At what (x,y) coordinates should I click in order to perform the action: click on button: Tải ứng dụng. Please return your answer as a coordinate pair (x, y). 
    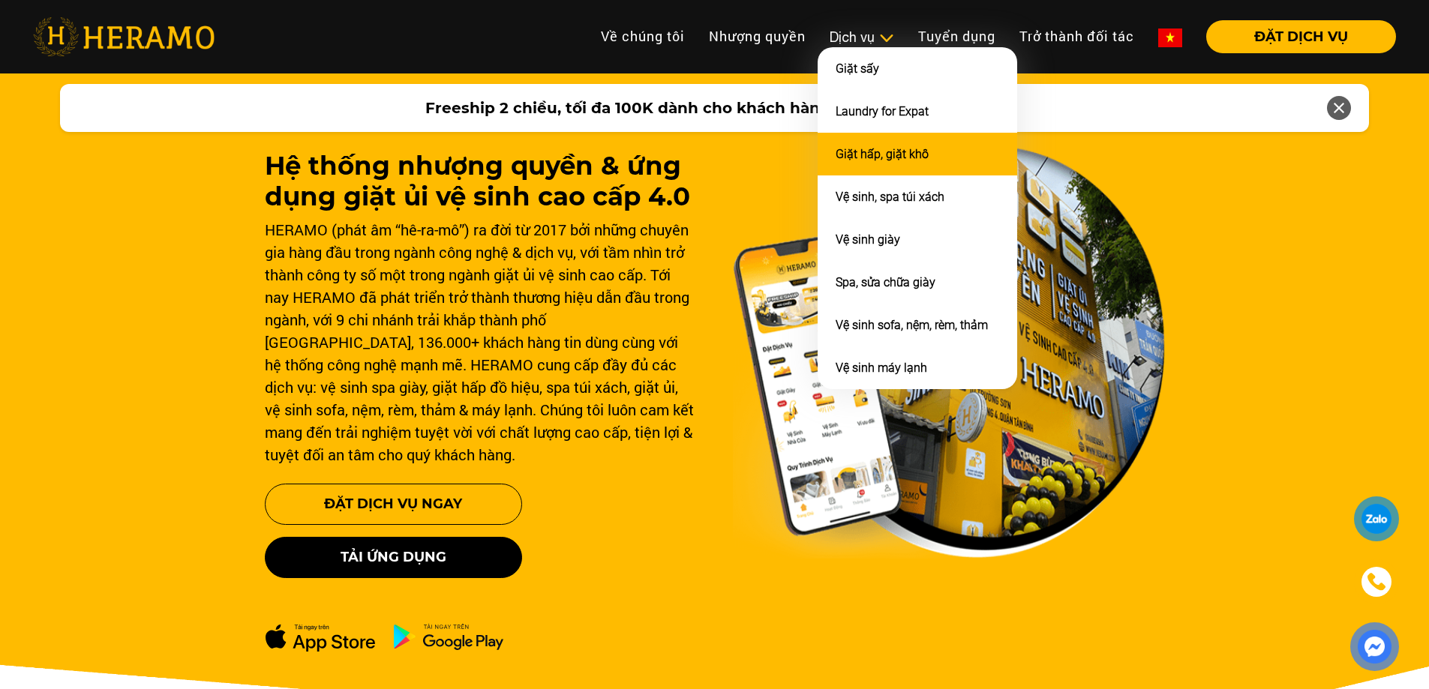
    Looking at the image, I should click on (393, 557).